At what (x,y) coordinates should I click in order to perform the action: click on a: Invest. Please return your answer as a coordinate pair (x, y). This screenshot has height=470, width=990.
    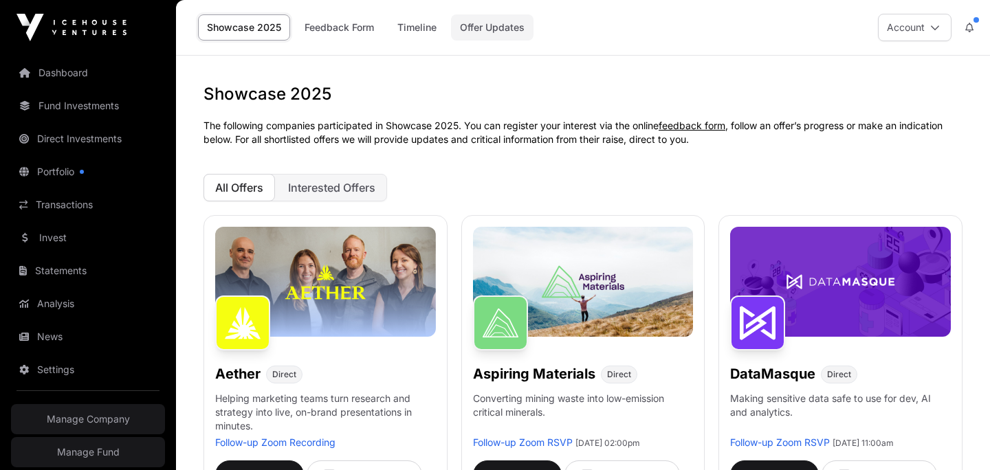
    Looking at the image, I should click on (88, 238).